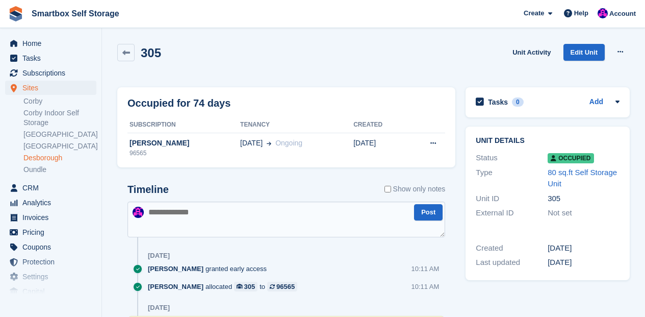  I want to click on span: Account, so click(622, 14).